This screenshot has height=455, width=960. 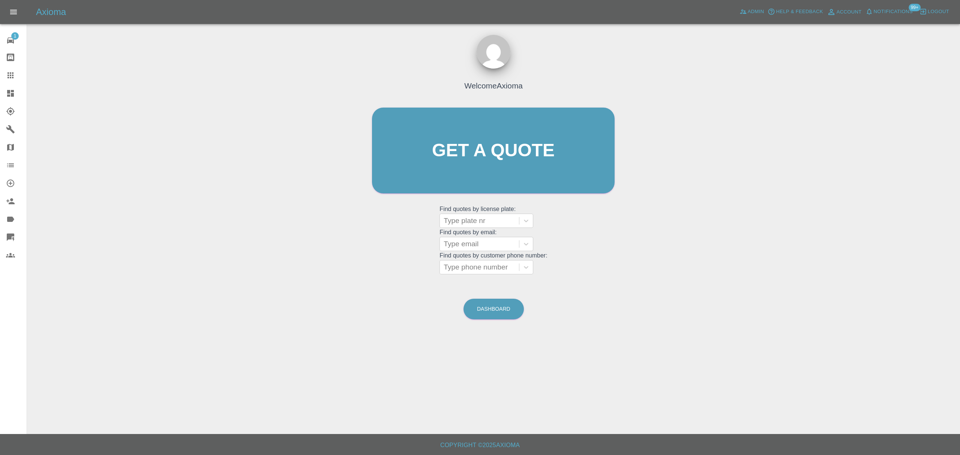 I want to click on span: Logout, so click(x=938, y=12).